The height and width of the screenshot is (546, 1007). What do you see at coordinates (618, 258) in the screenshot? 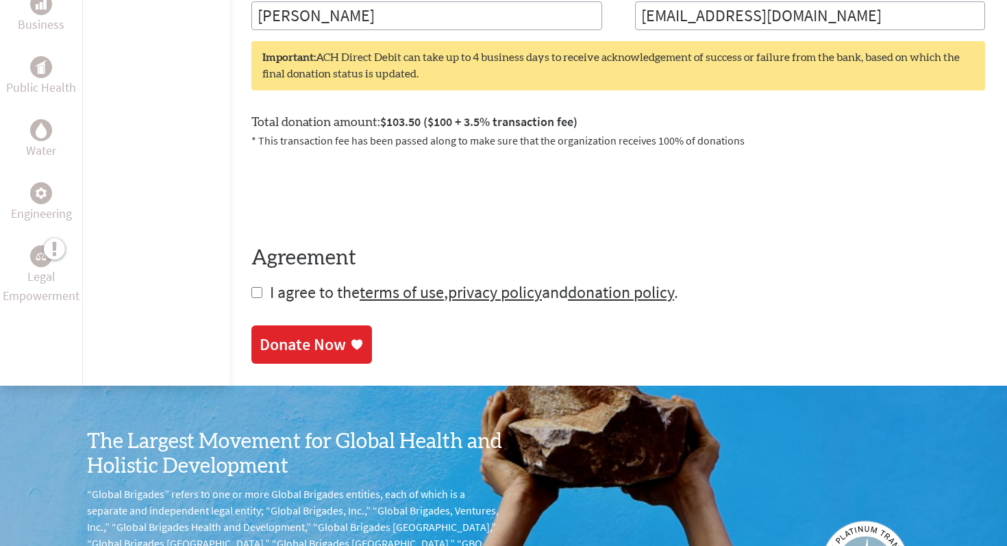
I see `h4: Agreement` at bounding box center [618, 258].